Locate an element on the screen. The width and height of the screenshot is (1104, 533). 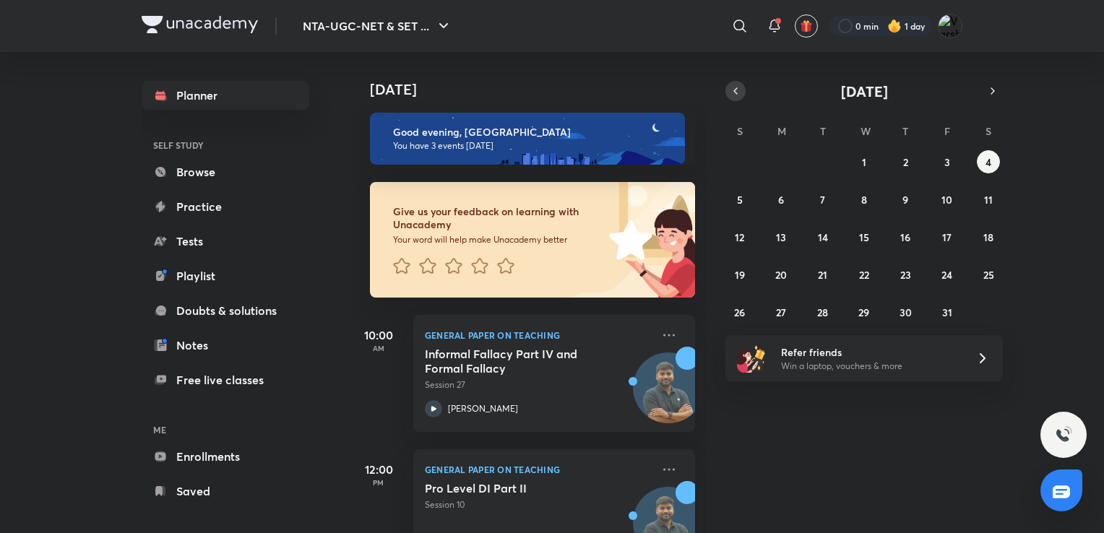
abbr: Thursday is located at coordinates (905, 131).